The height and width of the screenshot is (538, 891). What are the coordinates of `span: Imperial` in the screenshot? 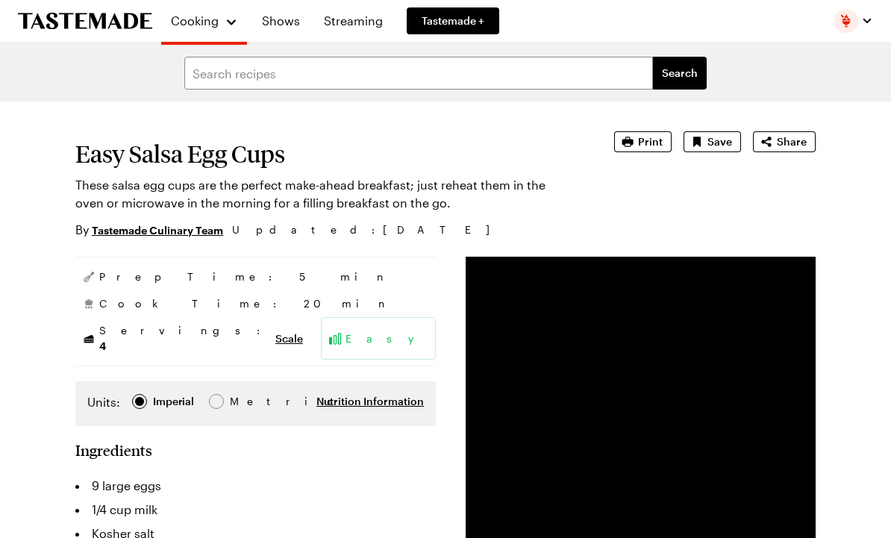 It's located at (174, 401).